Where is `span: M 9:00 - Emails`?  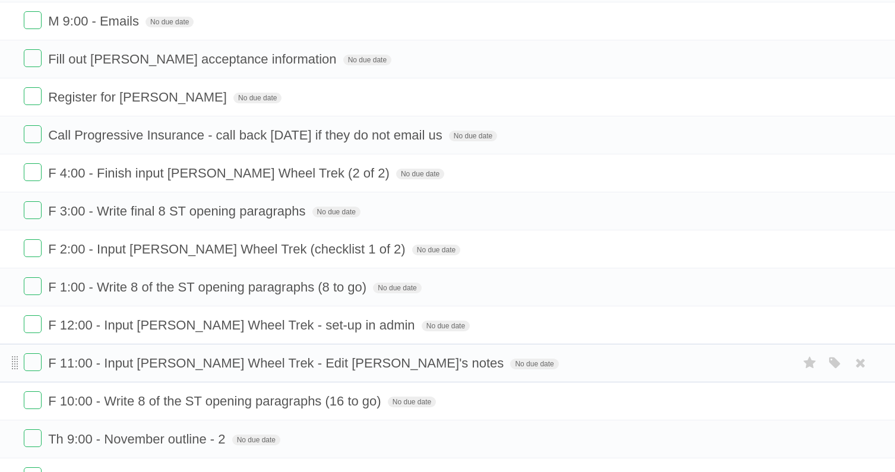 span: M 9:00 - Emails is located at coordinates (95, 21).